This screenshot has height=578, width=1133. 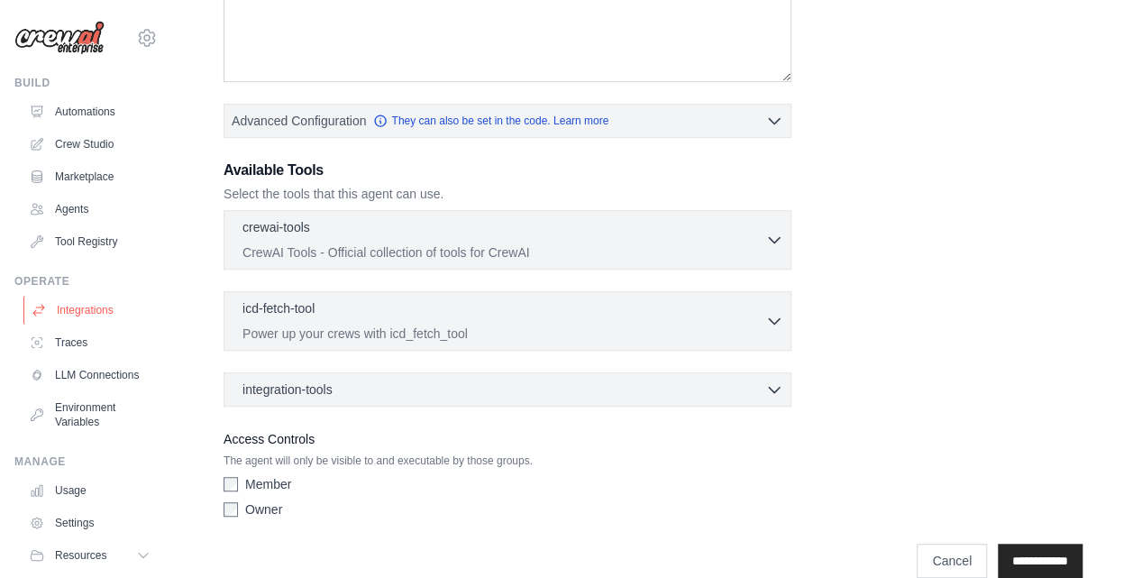 I want to click on a: LLM Connections, so click(x=89, y=375).